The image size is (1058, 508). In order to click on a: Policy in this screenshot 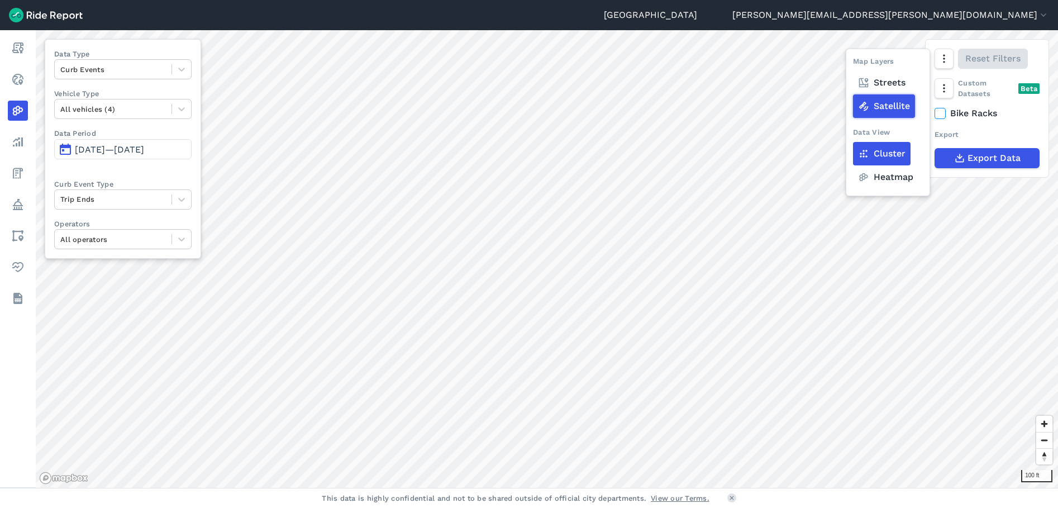, I will do `click(18, 204)`.